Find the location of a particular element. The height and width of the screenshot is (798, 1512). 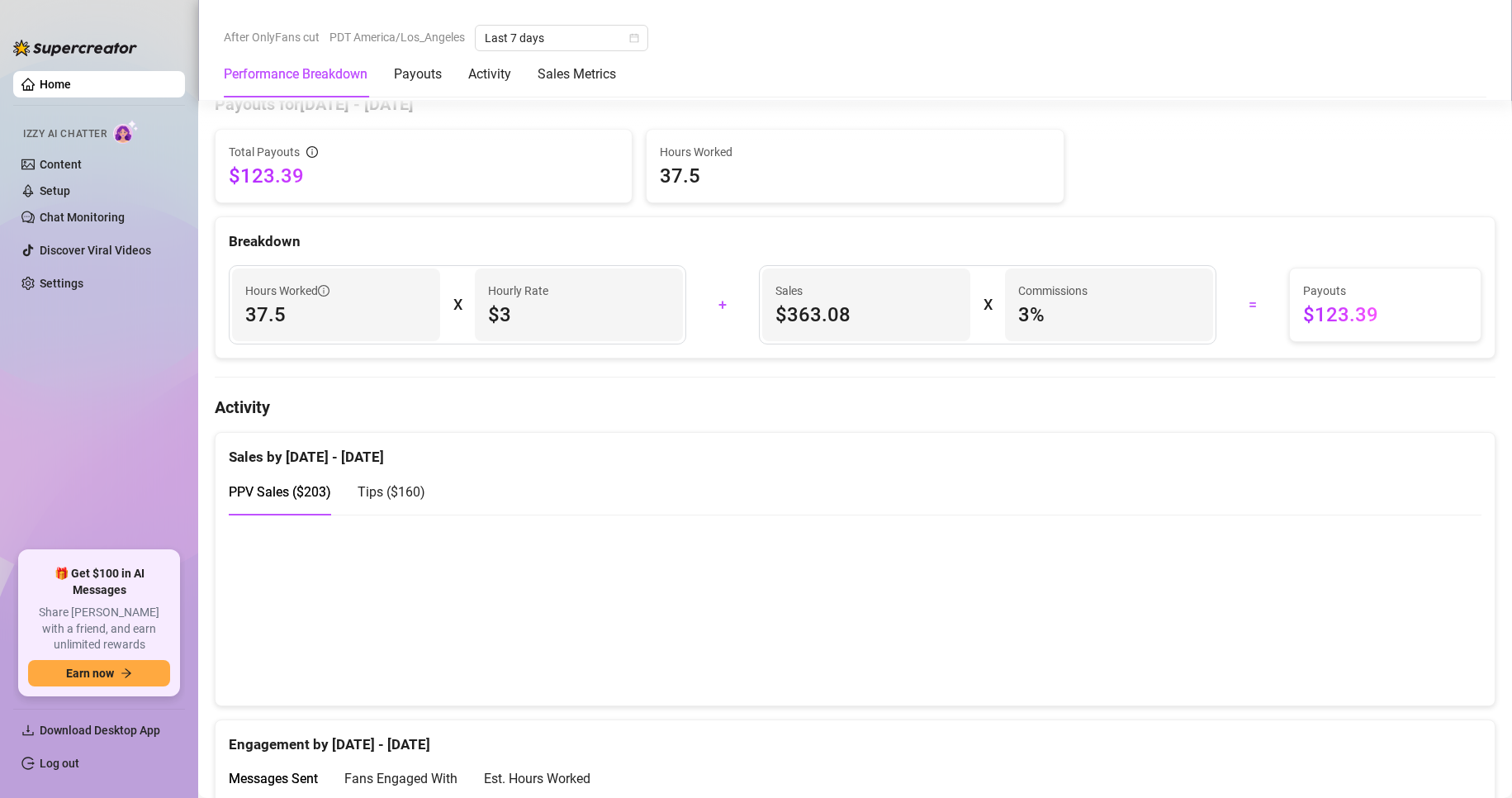

span: Messages Sent is located at coordinates (274, 778).